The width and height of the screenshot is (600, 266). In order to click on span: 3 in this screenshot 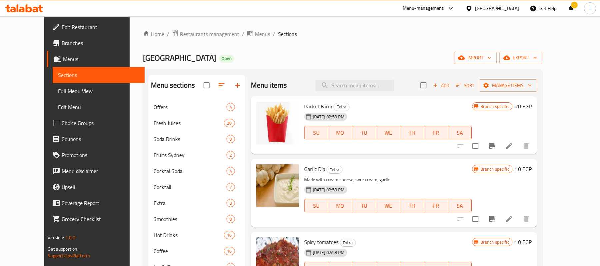, I will do `click(231, 203)`.